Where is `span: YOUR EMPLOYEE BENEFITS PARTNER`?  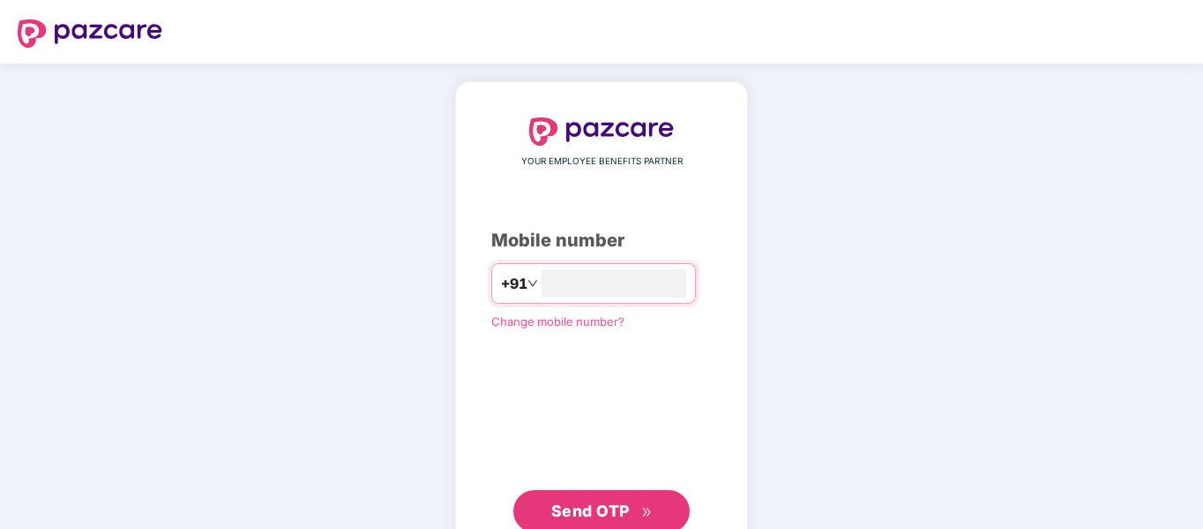 span: YOUR EMPLOYEE BENEFITS PARTNER is located at coordinates (602, 161).